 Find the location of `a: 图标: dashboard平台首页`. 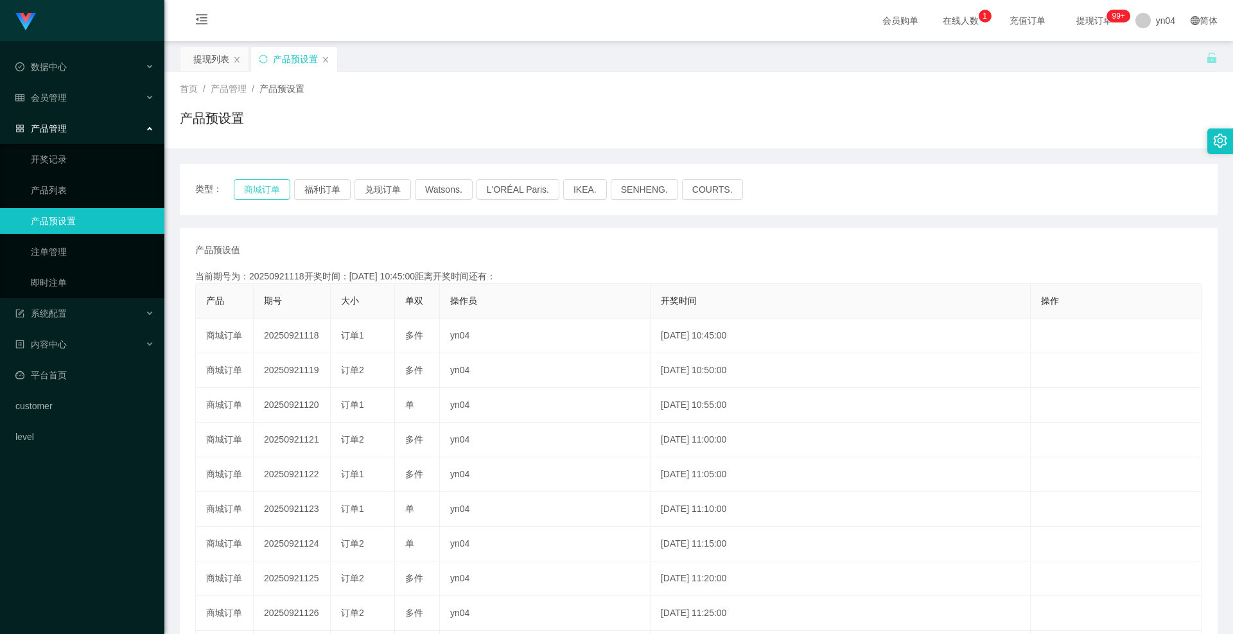

a: 图标: dashboard平台首页 is located at coordinates (85, 375).